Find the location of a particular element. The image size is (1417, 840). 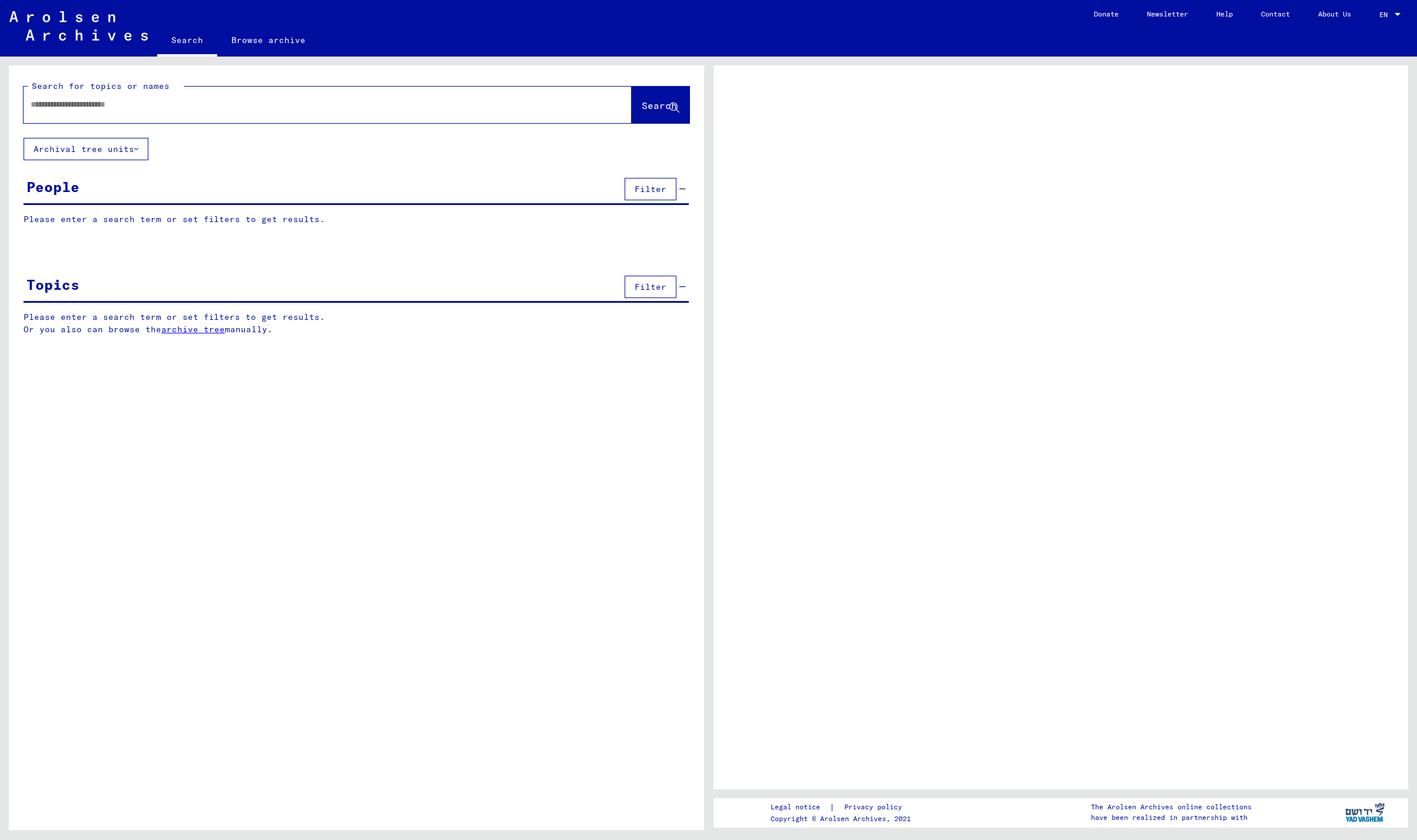

p: Please enter a search term or set filters to get results. is located at coordinates (356, 219).